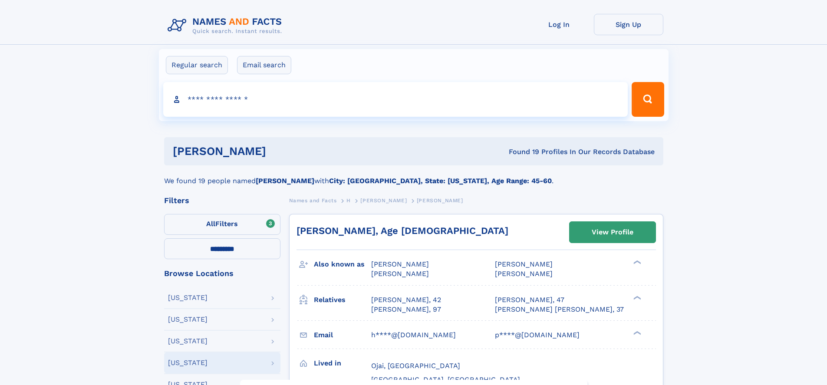  What do you see at coordinates (396, 99) in the screenshot?
I see `input: search input` at bounding box center [396, 99].